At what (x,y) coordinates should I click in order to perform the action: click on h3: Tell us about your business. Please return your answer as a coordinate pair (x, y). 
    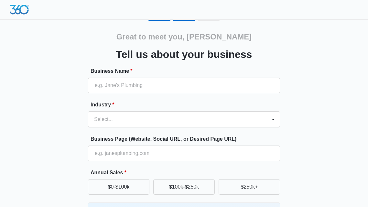
    Looking at the image, I should click on (184, 54).